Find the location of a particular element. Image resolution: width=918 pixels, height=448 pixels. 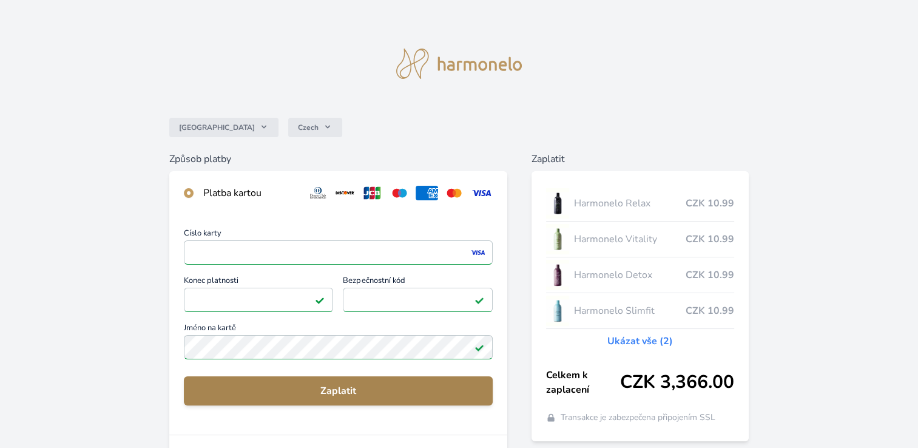

img: visa.svg is located at coordinates (481, 193).